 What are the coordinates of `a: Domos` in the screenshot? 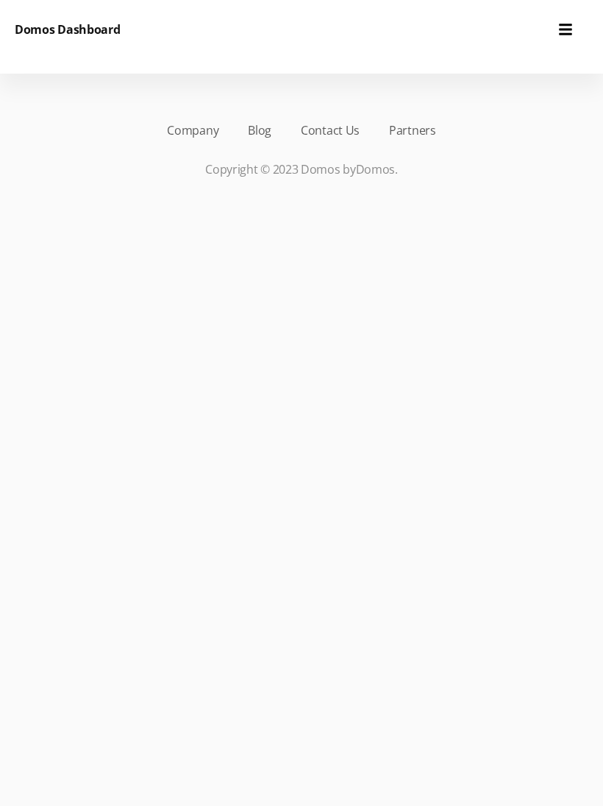 It's located at (376, 169).